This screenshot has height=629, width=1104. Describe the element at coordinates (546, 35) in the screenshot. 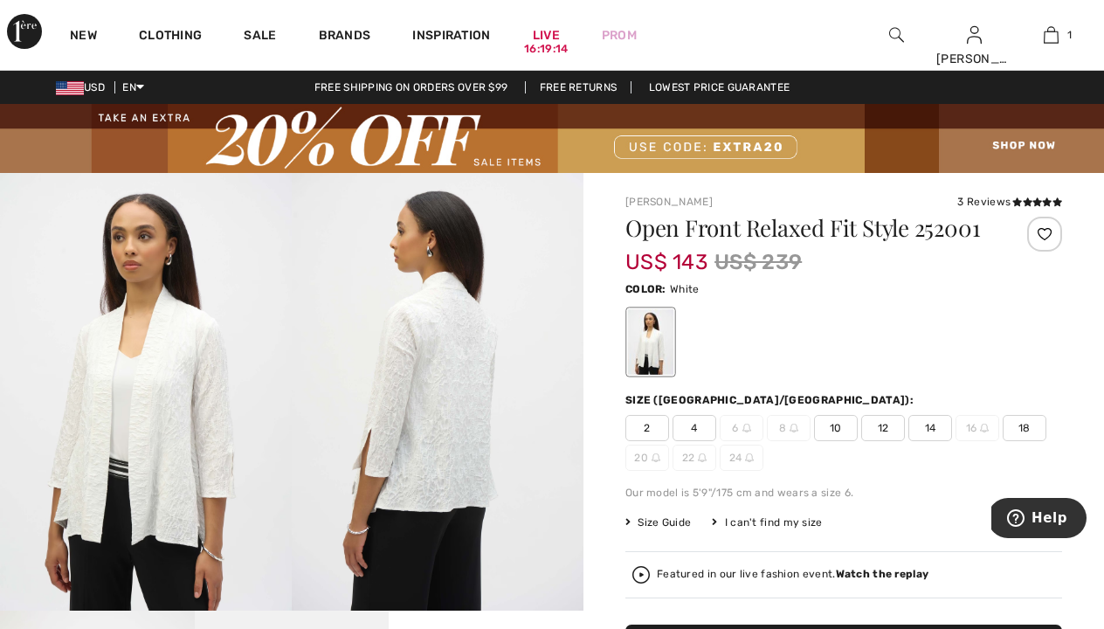

I see `a: Live16:19:14` at that location.